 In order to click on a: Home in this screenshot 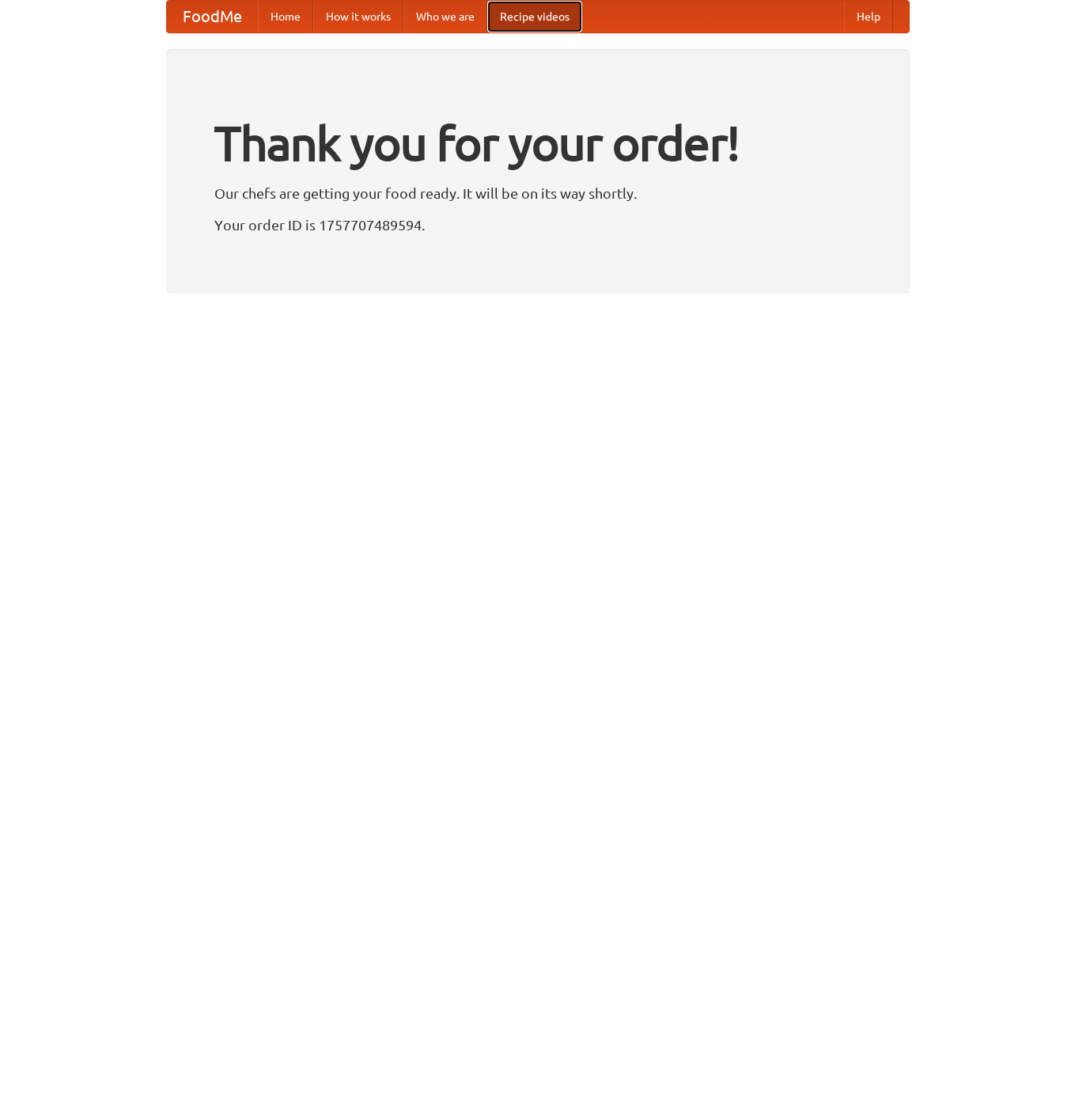, I will do `click(285, 16)`.